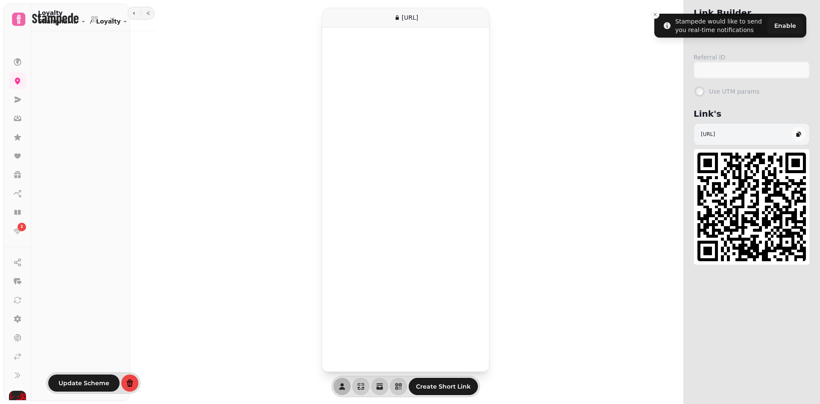  Describe the element at coordinates (22, 227) in the screenshot. I see `span: 2` at that location.